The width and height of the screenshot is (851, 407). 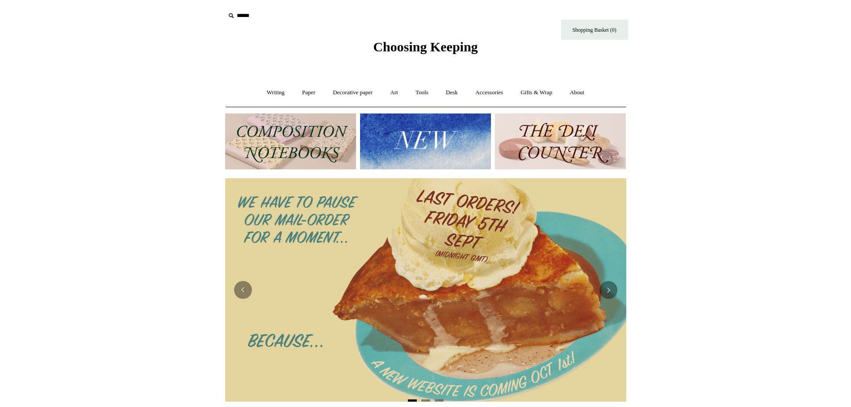 I want to click on button: Page 1, so click(x=412, y=400).